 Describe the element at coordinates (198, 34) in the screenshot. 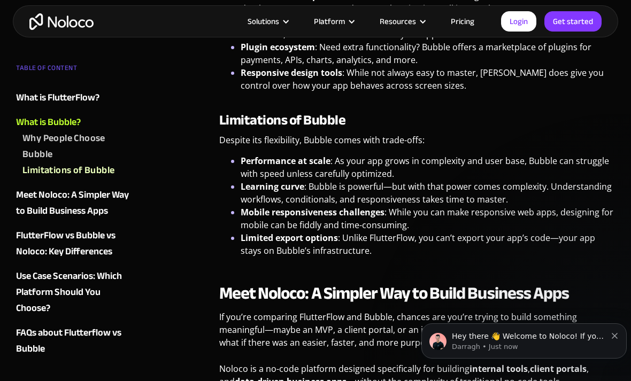

I see `button: Dismiss notification` at that location.